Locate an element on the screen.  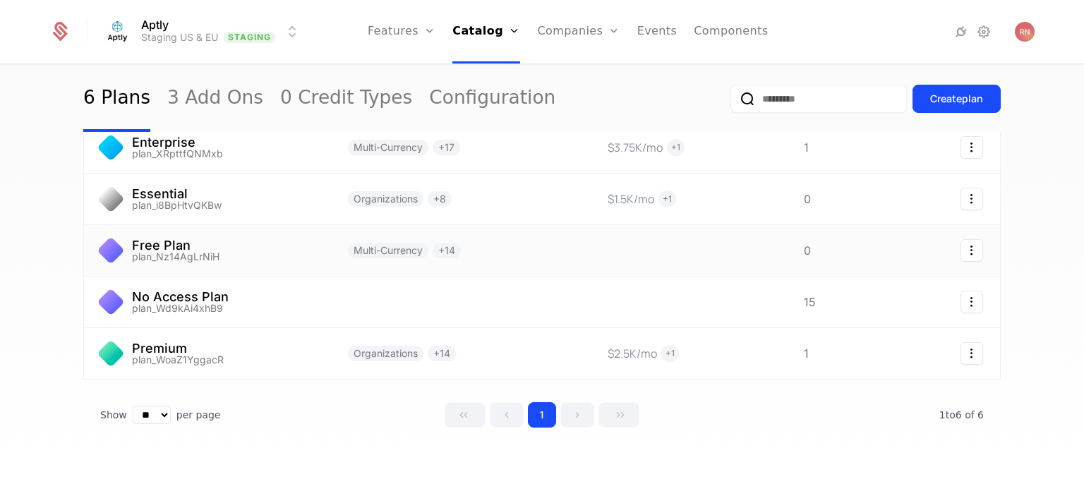
button: Go to next page is located at coordinates (577, 415).